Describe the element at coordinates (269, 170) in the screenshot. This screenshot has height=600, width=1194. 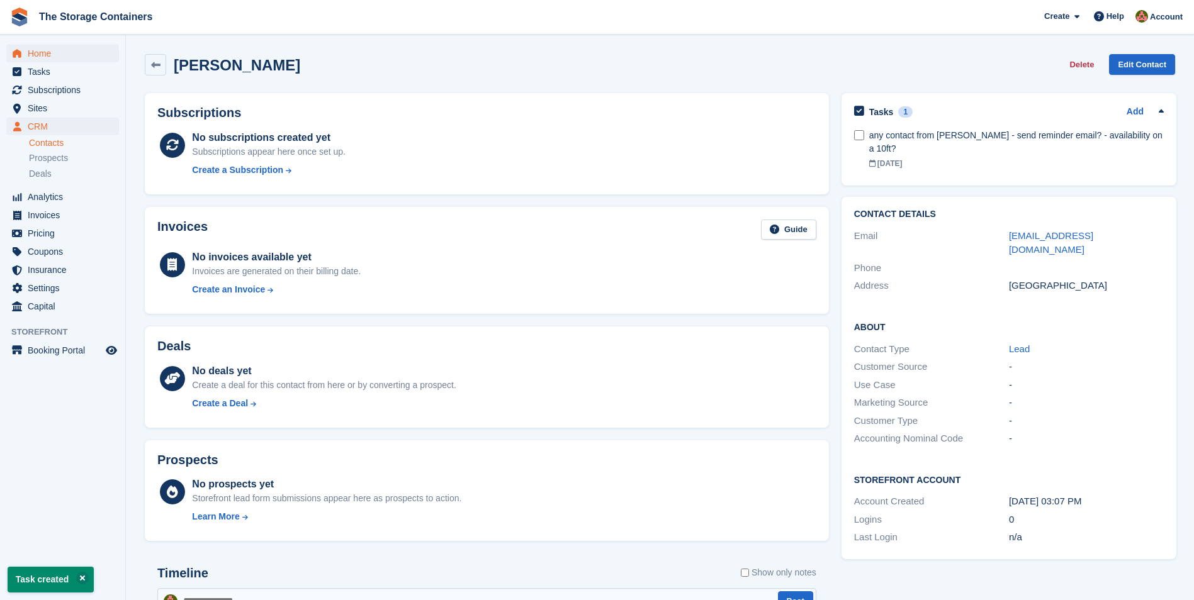
I see `a: Create a Subscription` at that location.